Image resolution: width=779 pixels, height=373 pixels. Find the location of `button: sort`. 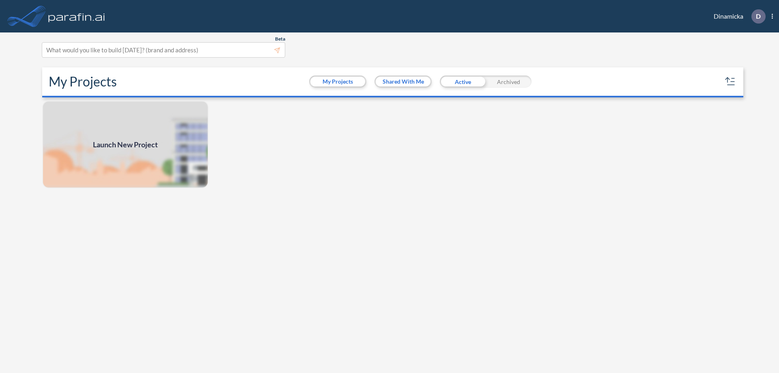

button: sort is located at coordinates (730, 82).